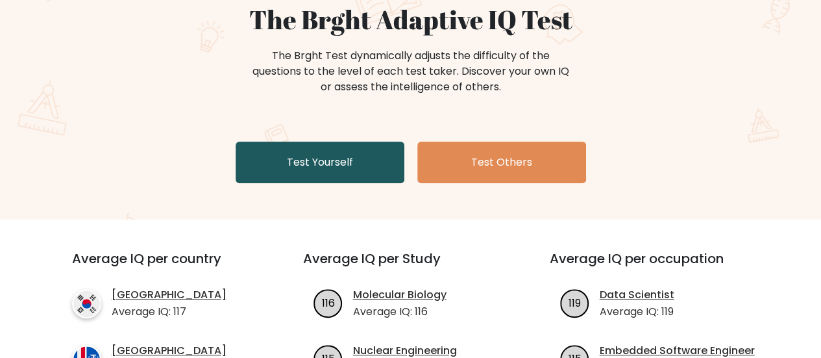 The width and height of the screenshot is (821, 358). What do you see at coordinates (328, 302) in the screenshot?
I see `text: 116` at bounding box center [328, 302].